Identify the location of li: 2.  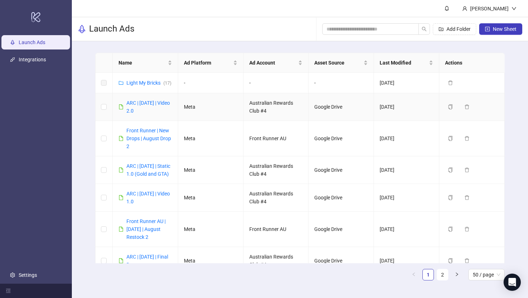
(442, 275).